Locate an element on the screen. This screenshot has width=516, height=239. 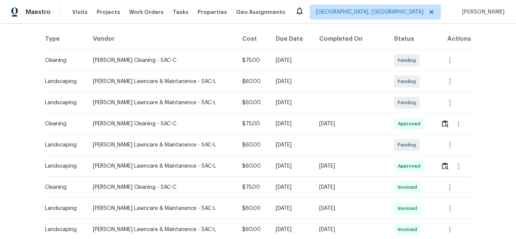
span: Maestro is located at coordinates (38, 12).